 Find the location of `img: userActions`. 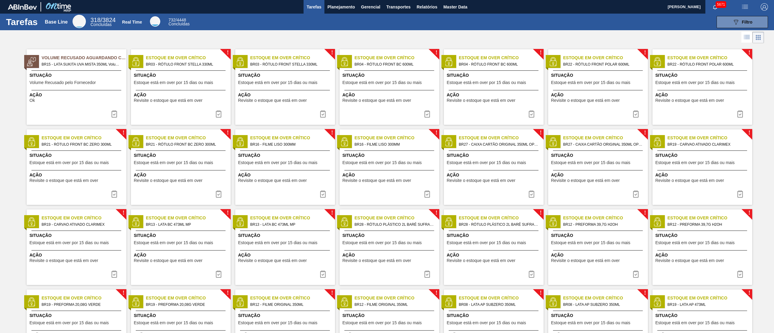

img: userActions is located at coordinates (745, 7).